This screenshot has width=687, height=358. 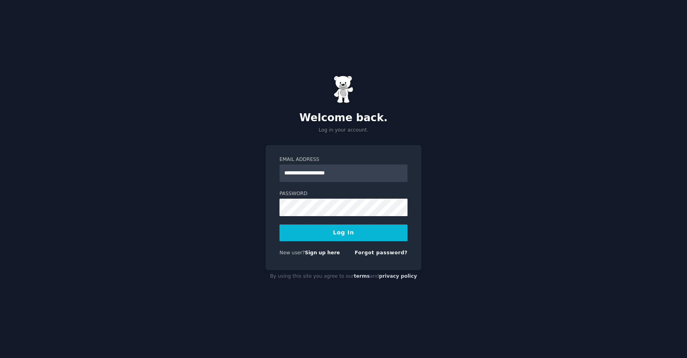 What do you see at coordinates (343, 118) in the screenshot?
I see `h2: Welcome back.` at bounding box center [343, 118].